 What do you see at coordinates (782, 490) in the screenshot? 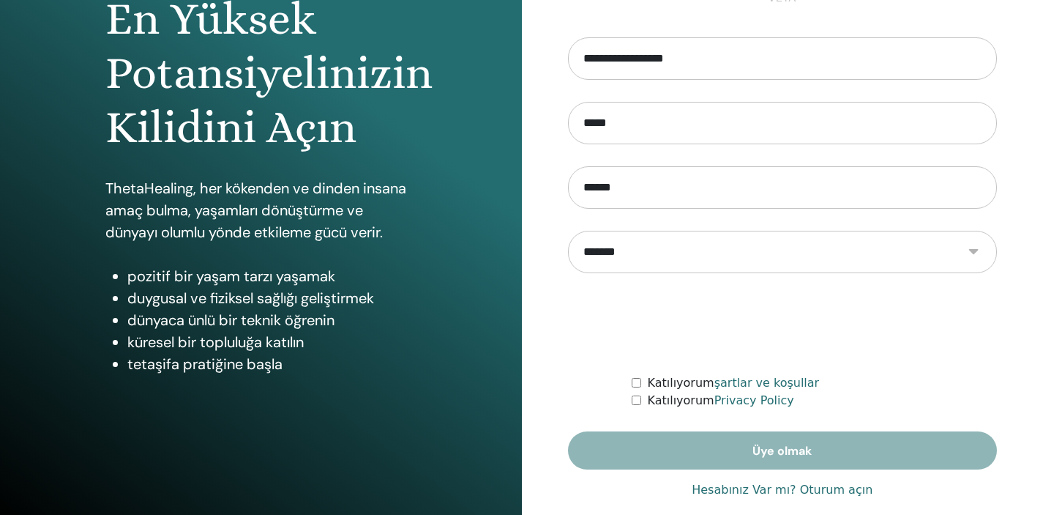
I see `a: Hesabınız Var mı? Oturum açın` at bounding box center [782, 490].